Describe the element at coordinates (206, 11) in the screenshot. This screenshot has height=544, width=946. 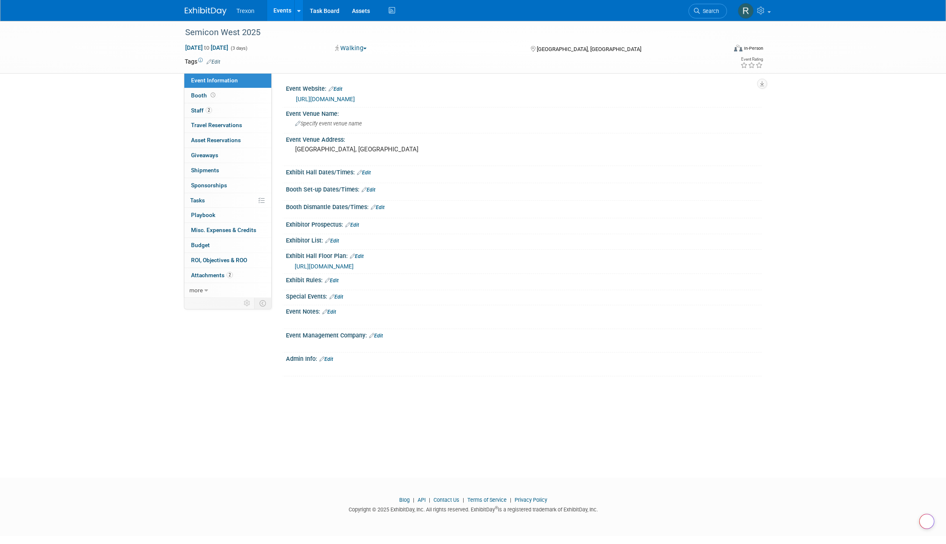
I see `img: ExhibitDay` at that location.